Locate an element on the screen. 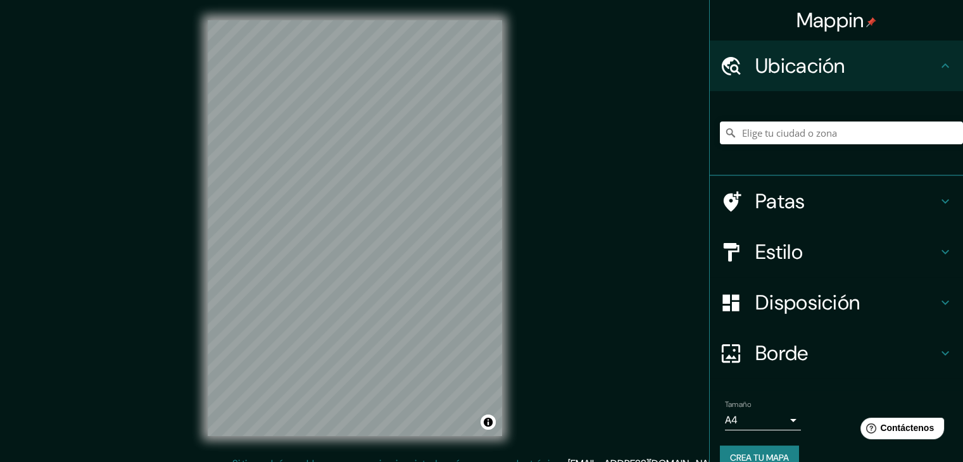 This screenshot has width=963, height=462. div: Patas is located at coordinates (836, 201).